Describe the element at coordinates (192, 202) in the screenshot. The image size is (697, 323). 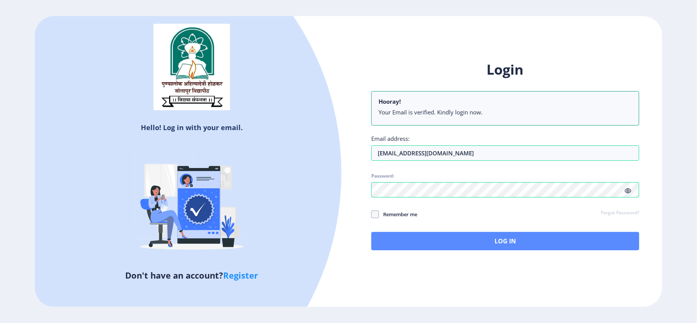
I see `img: Verified-rafiki.svg` at that location.